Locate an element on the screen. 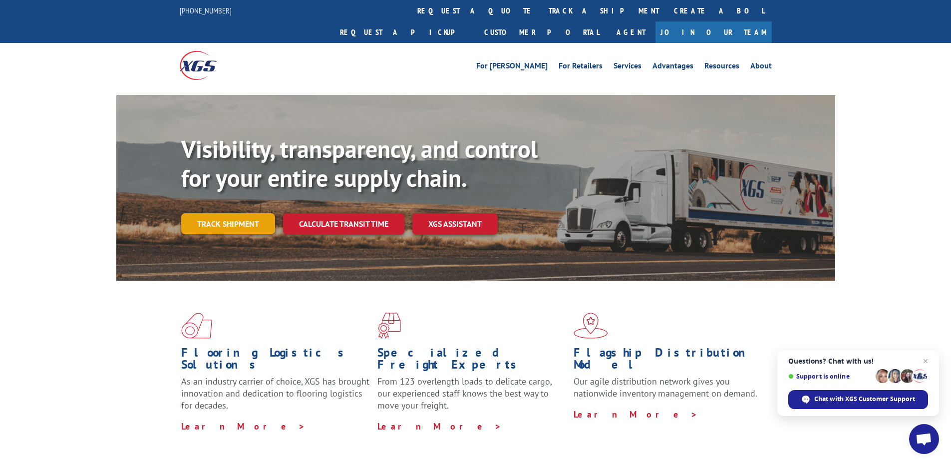 The height and width of the screenshot is (464, 951). p: From 123 overlength loads to delicate cargo, our experienced staff knows the best way to move you... is located at coordinates (472, 397).